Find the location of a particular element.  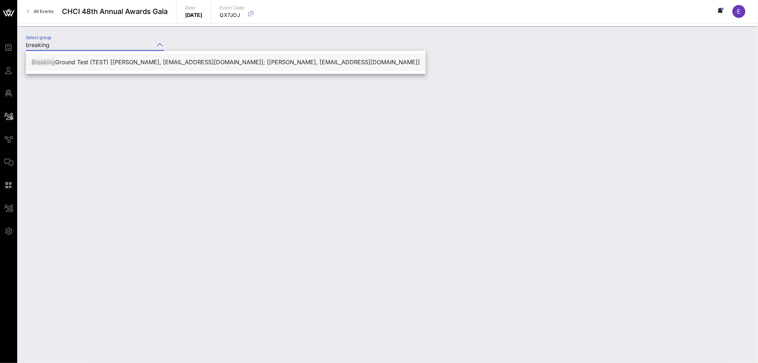

p: Date is located at coordinates (194, 8).